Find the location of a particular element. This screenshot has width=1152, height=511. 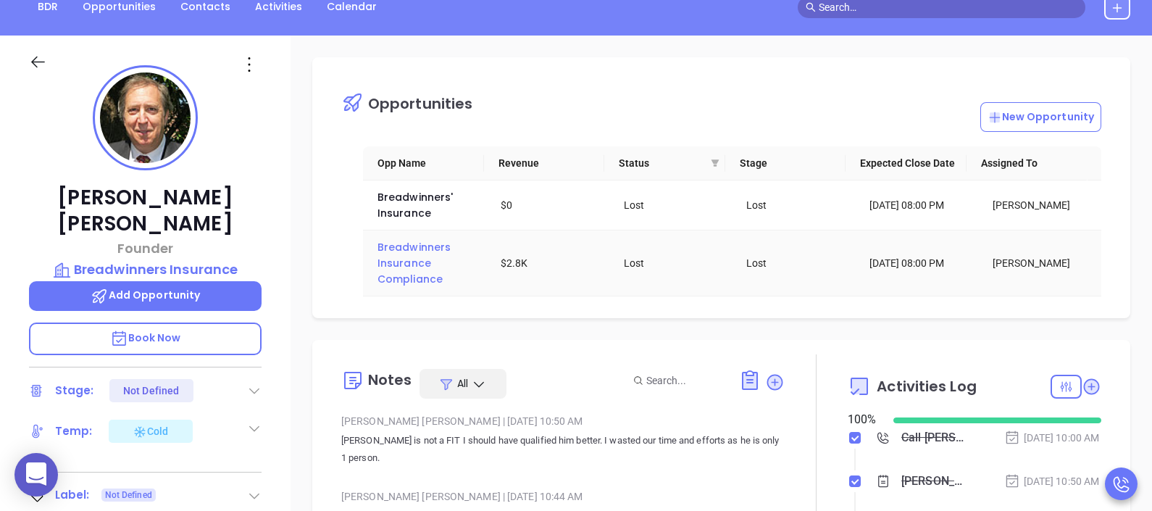

p: Founder is located at coordinates (145, 248).